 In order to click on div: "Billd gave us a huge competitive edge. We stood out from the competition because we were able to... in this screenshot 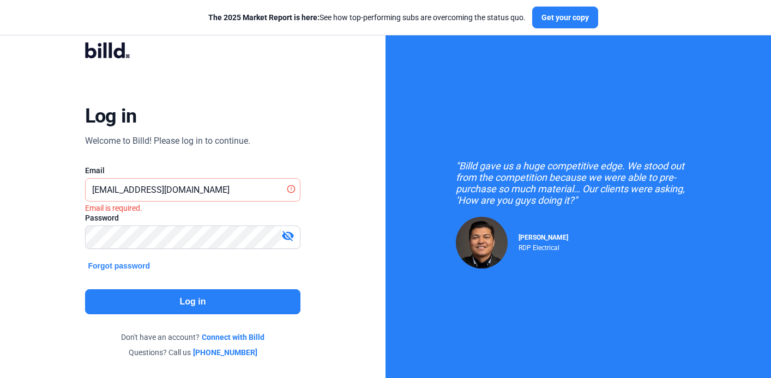, I will do `click(578, 183)`.